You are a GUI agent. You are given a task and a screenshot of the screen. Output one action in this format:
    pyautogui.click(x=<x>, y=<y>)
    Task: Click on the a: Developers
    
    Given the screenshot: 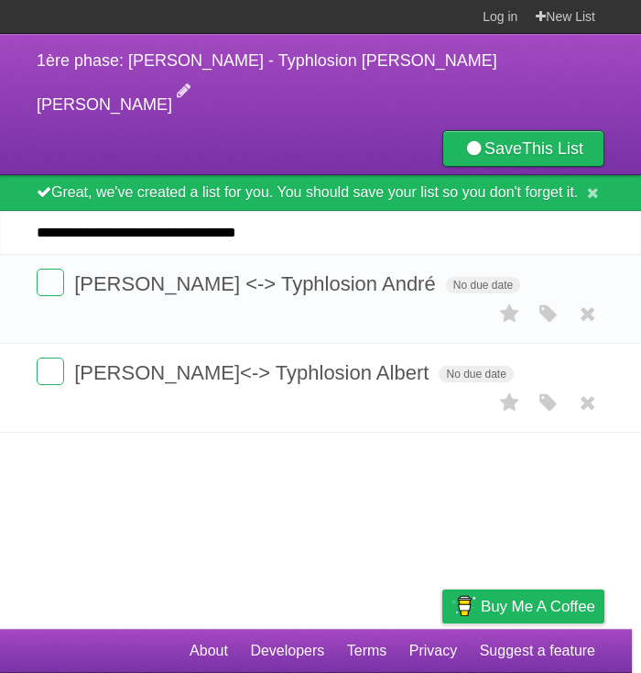 What is the action you would take?
    pyautogui.click(x=287, y=651)
    